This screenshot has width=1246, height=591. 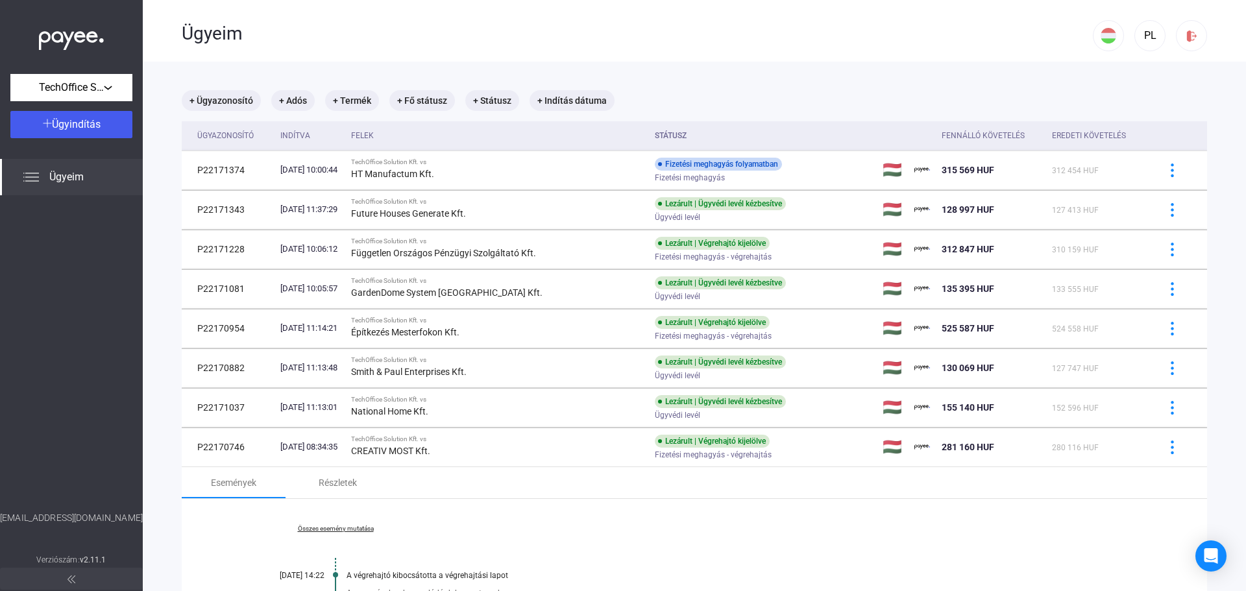 I want to click on img: logout-red, so click(x=1191, y=36).